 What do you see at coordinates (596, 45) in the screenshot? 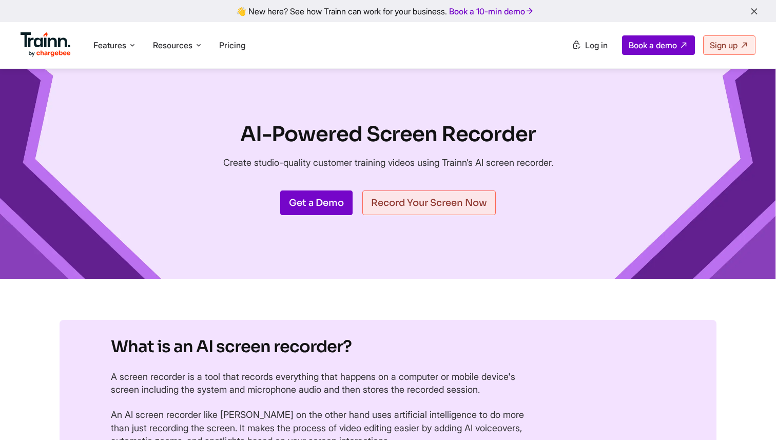
I see `span: Log in` at bounding box center [596, 45].